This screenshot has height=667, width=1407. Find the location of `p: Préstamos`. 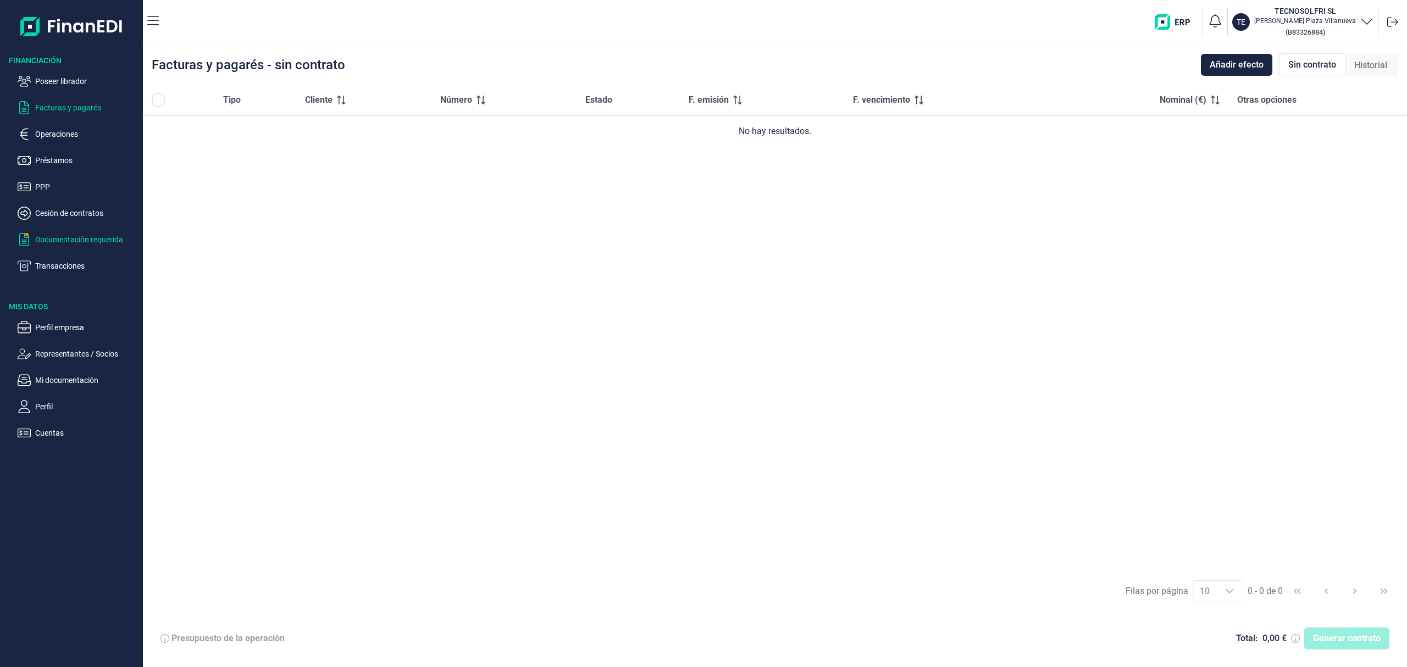

p: Préstamos is located at coordinates (87, 161).